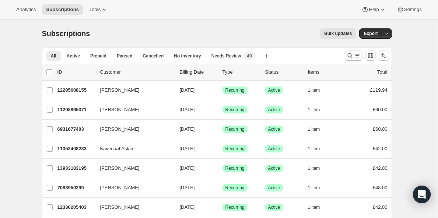 This screenshot has height=218, width=438. I want to click on span: 49, so click(249, 56).